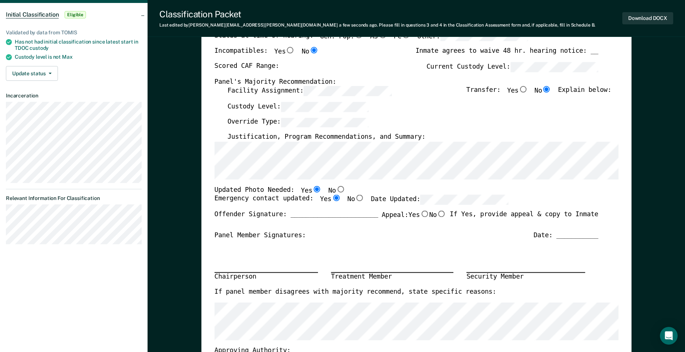  I want to click on input: Current Custody Level:, so click(554, 67).